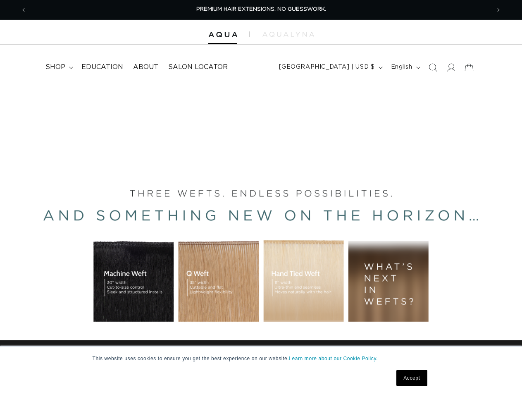 The height and width of the screenshot is (397, 522). Describe the element at coordinates (55, 67) in the screenshot. I see `span: shop` at that location.